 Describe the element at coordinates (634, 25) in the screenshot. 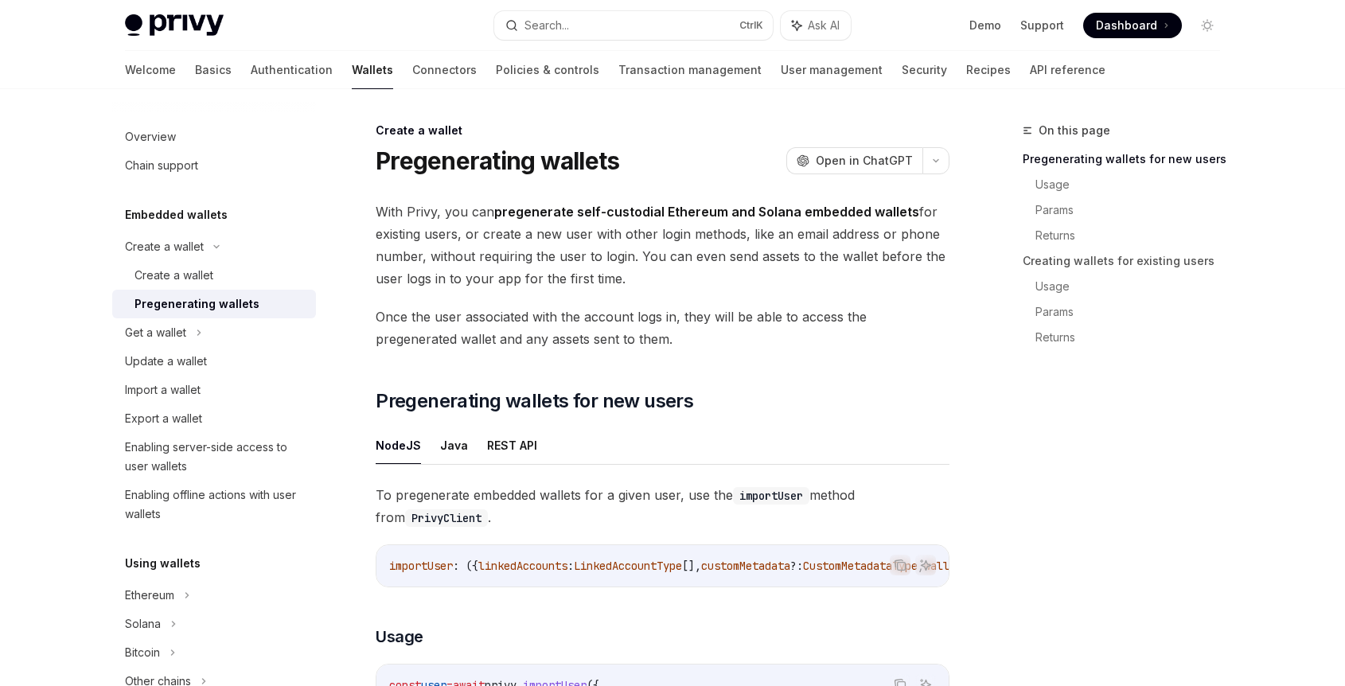

I see `button: Search...CtrlK` at that location.